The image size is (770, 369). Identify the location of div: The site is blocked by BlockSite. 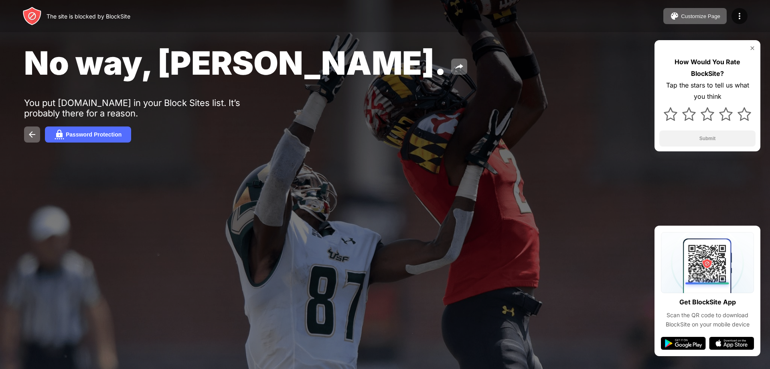
(88, 16).